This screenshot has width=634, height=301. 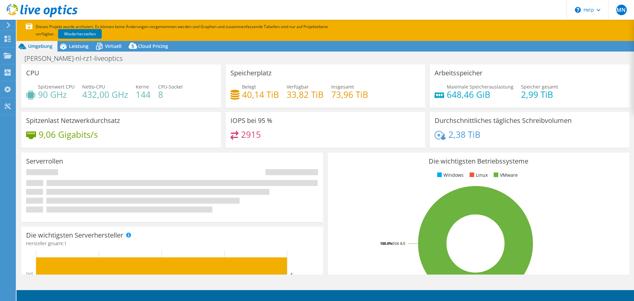 What do you see at coordinates (75, 235) in the screenshot?
I see `h3: Die wichtigsten Serverhersteller` at bounding box center [75, 235].